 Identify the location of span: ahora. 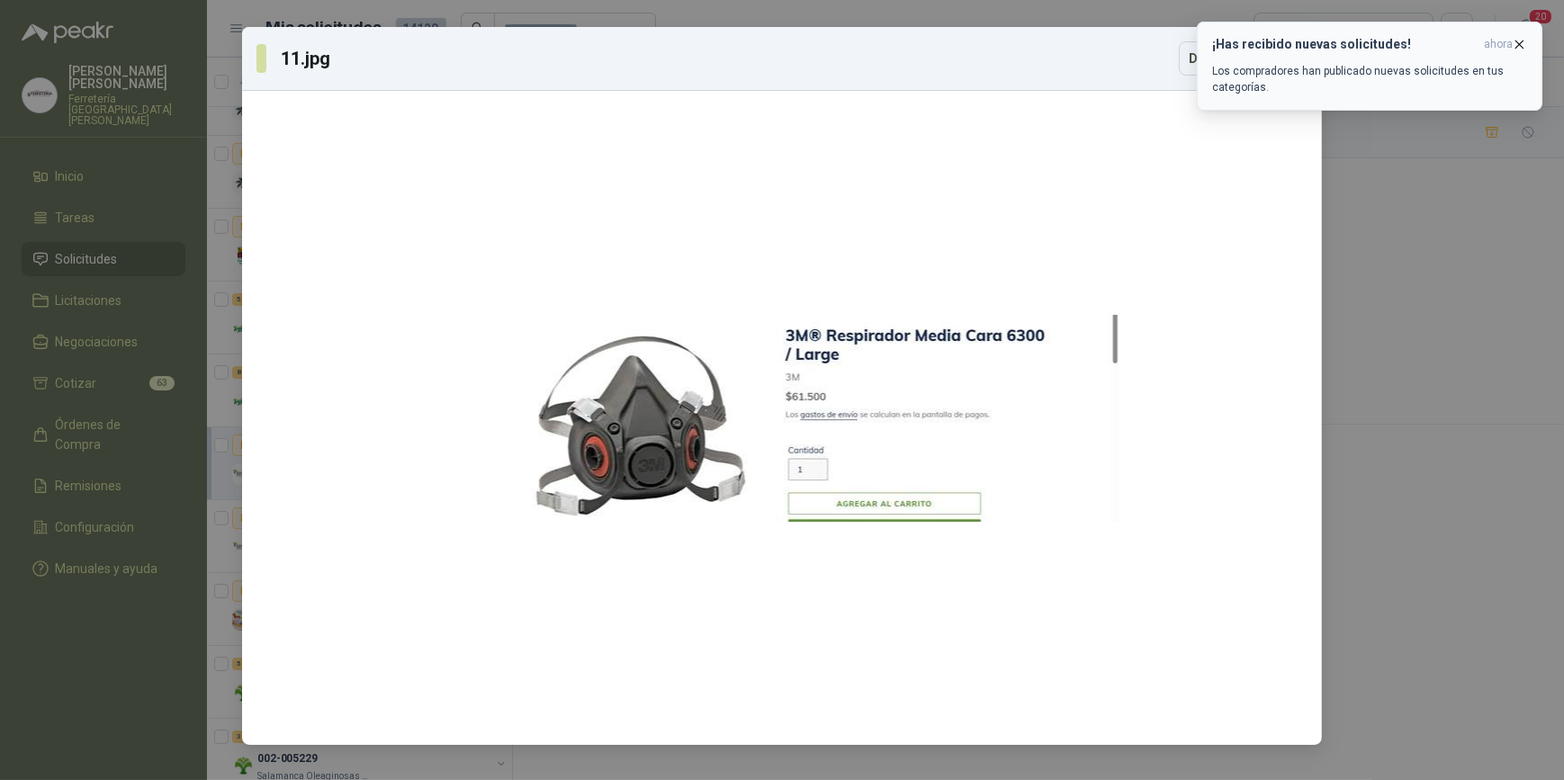
(1498, 44).